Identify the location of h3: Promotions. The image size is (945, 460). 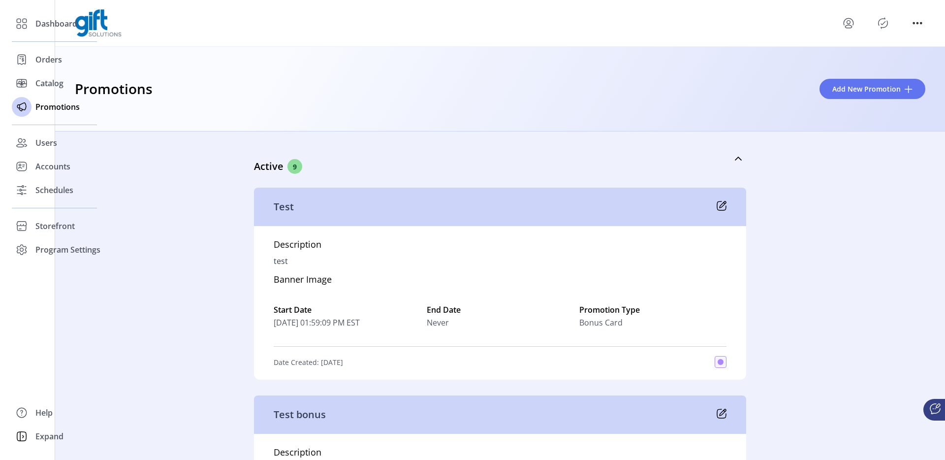
(114, 89).